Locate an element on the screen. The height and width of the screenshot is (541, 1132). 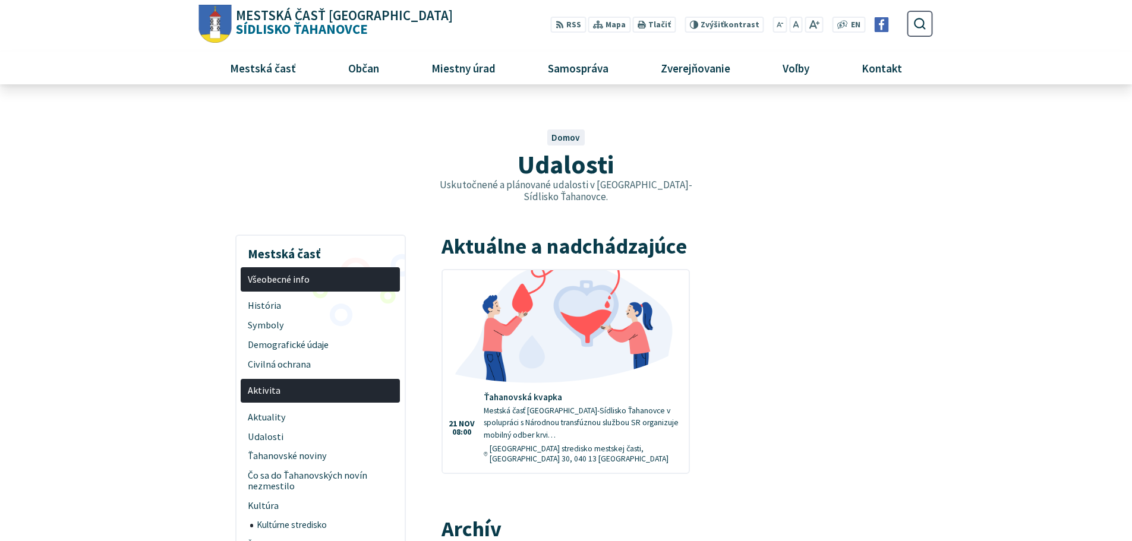
a: Všeobecné info is located at coordinates (320, 279).